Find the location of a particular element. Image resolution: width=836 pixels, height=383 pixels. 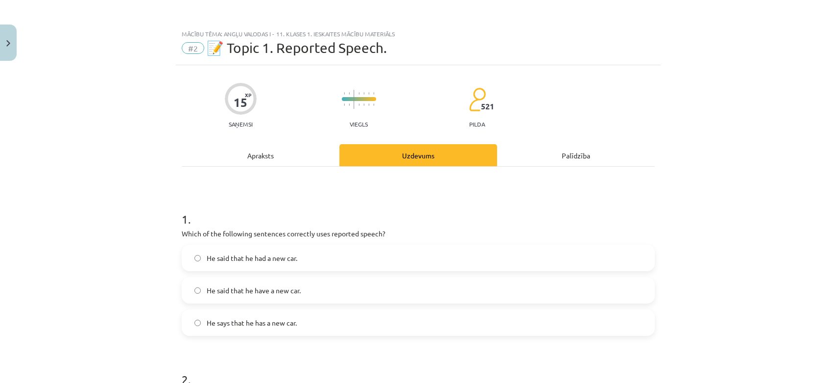

div: Palīdzība is located at coordinates (576, 155).